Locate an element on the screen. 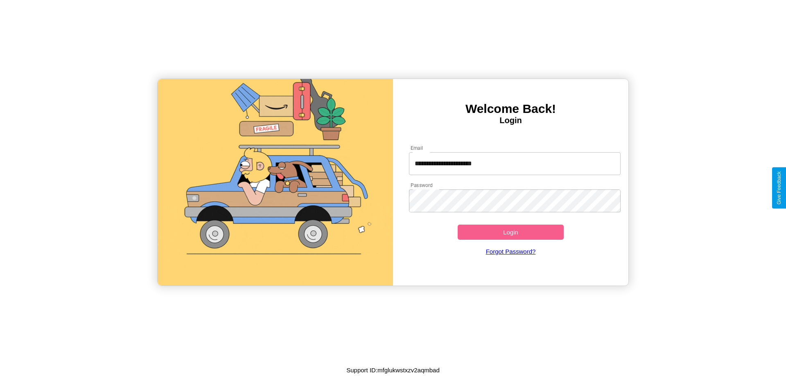  label: Password is located at coordinates (421, 185).